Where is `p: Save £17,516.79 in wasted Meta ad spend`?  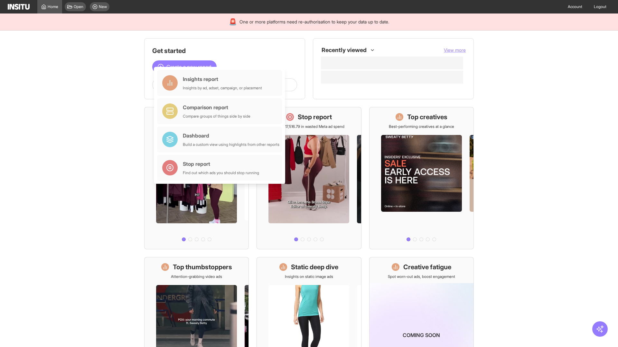
p: Save £17,516.79 in wasted Meta ad spend is located at coordinates (309, 127).